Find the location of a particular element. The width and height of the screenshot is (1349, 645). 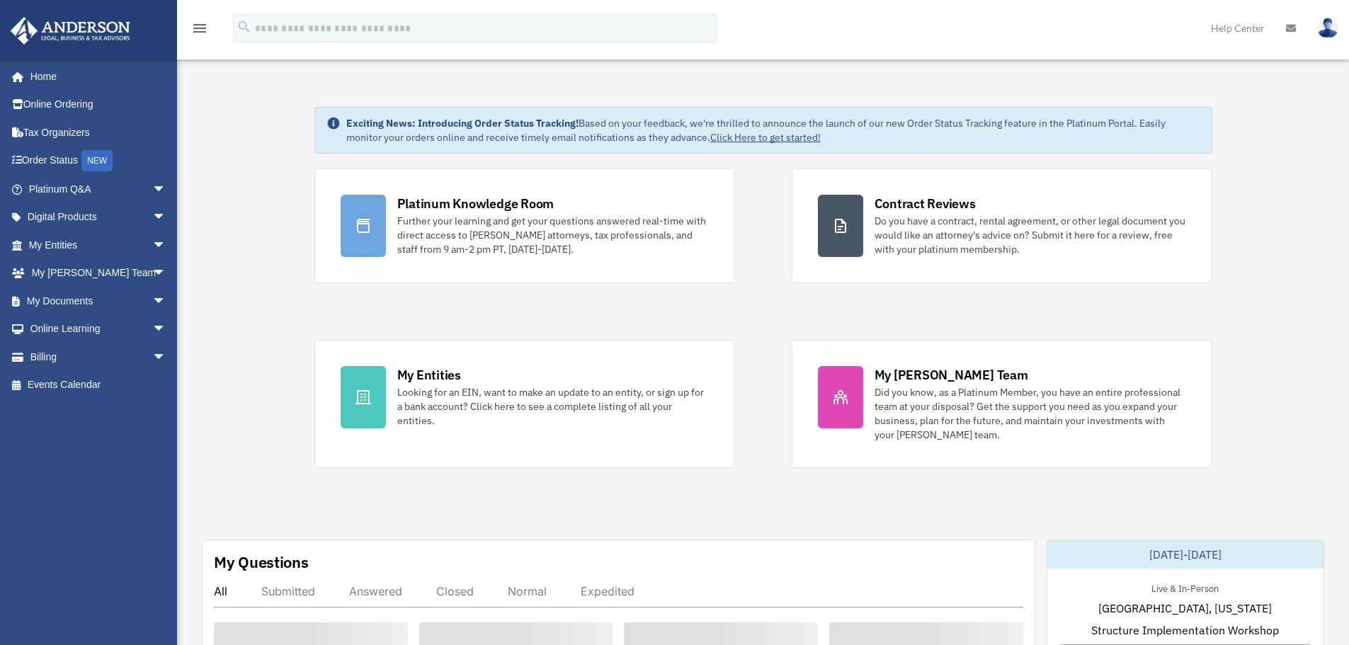

div: NEW is located at coordinates (97, 161).